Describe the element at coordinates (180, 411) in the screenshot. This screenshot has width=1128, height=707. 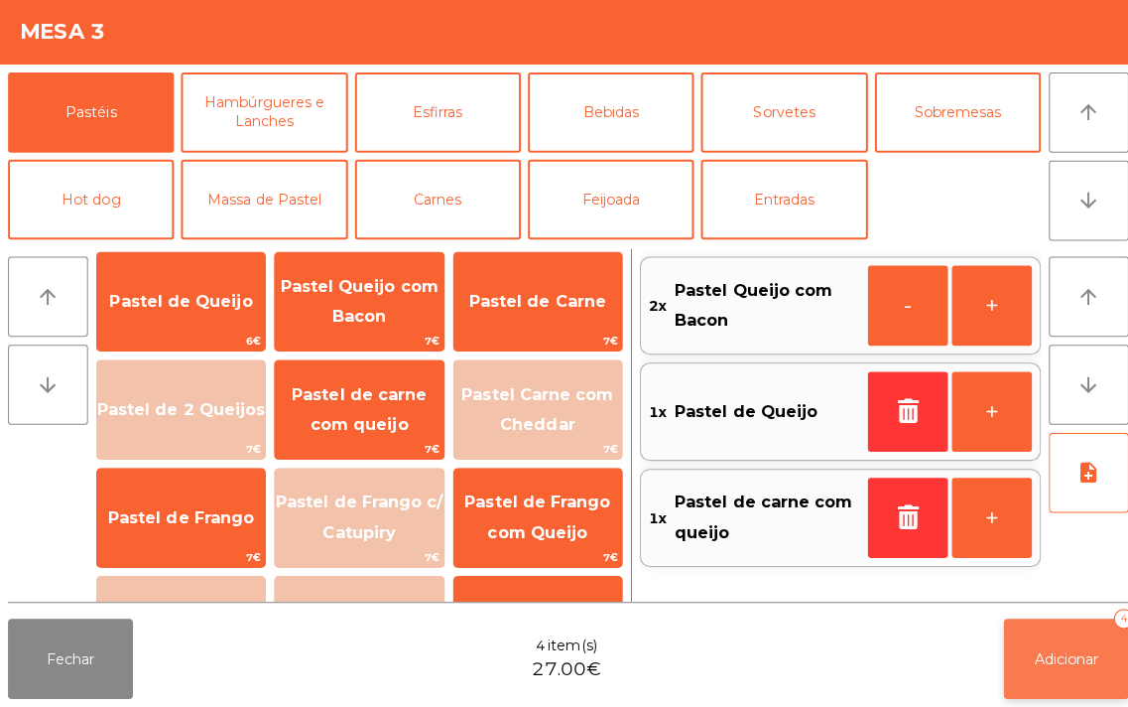
I see `span: Pastel de 2 Queijos` at that location.